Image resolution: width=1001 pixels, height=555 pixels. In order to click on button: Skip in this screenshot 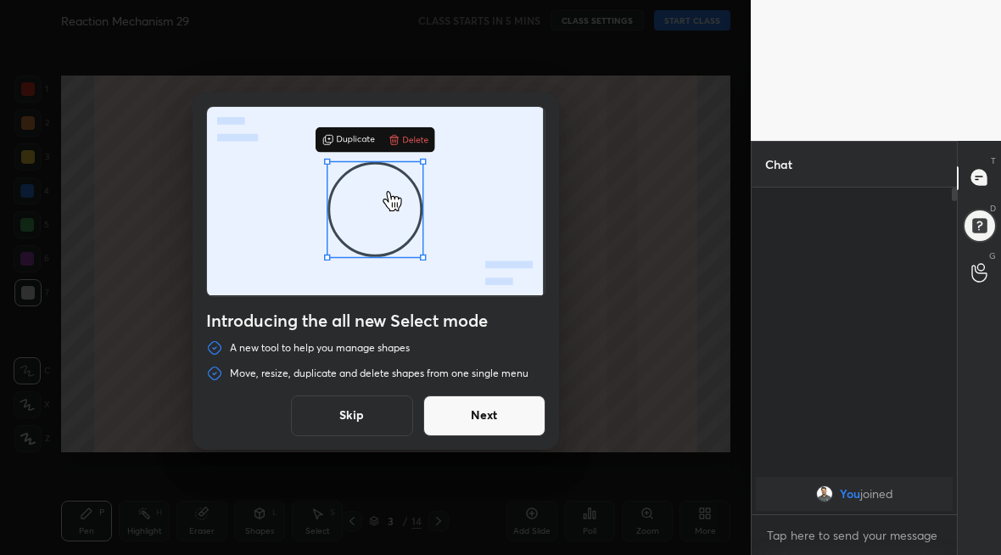, I will do `click(352, 416)`.